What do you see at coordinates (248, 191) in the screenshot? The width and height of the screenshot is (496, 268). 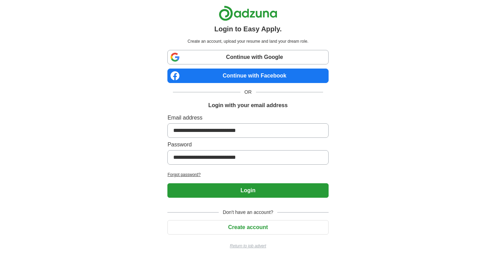 I see `button: Login` at bounding box center [248, 191].